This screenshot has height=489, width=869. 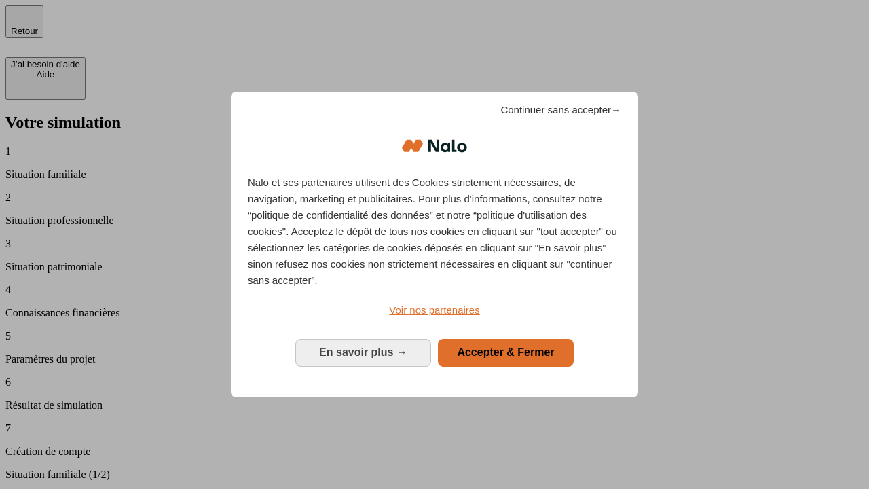 What do you see at coordinates (561, 110) in the screenshot?
I see `span: Continuer sans accepter→` at bounding box center [561, 110].